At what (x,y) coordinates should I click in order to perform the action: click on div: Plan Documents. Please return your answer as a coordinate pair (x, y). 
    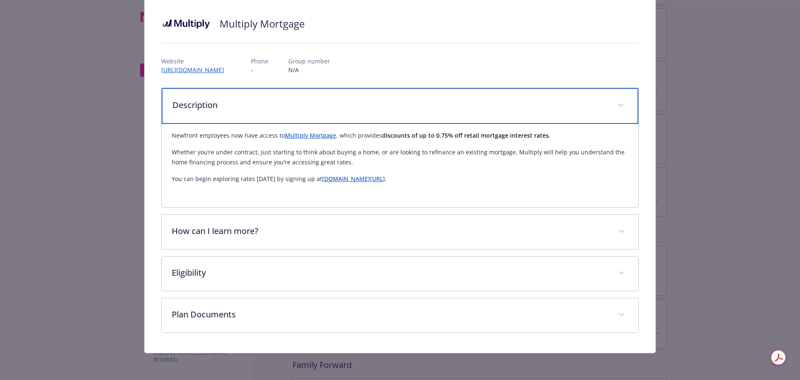
    Looking at the image, I should click on (400, 315).